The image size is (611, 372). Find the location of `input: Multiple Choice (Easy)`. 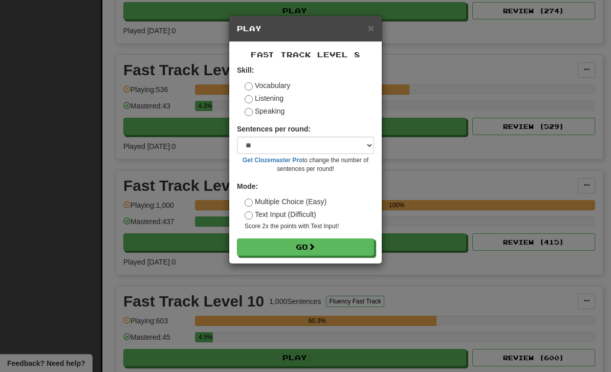

input: Multiple Choice (Easy) is located at coordinates (249, 203).